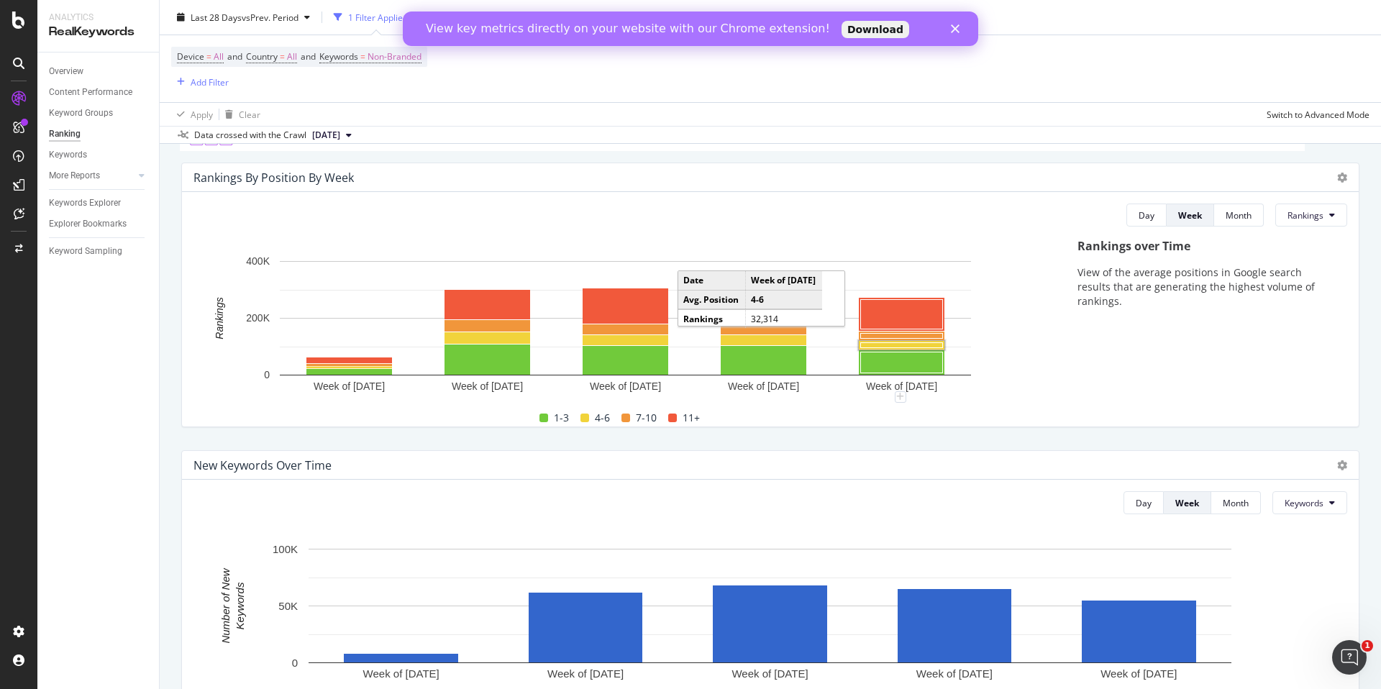 The image size is (1381, 689). Describe the element at coordinates (243, 17) in the screenshot. I see `button: Last 28 DaysvsPrev. Period` at that location.